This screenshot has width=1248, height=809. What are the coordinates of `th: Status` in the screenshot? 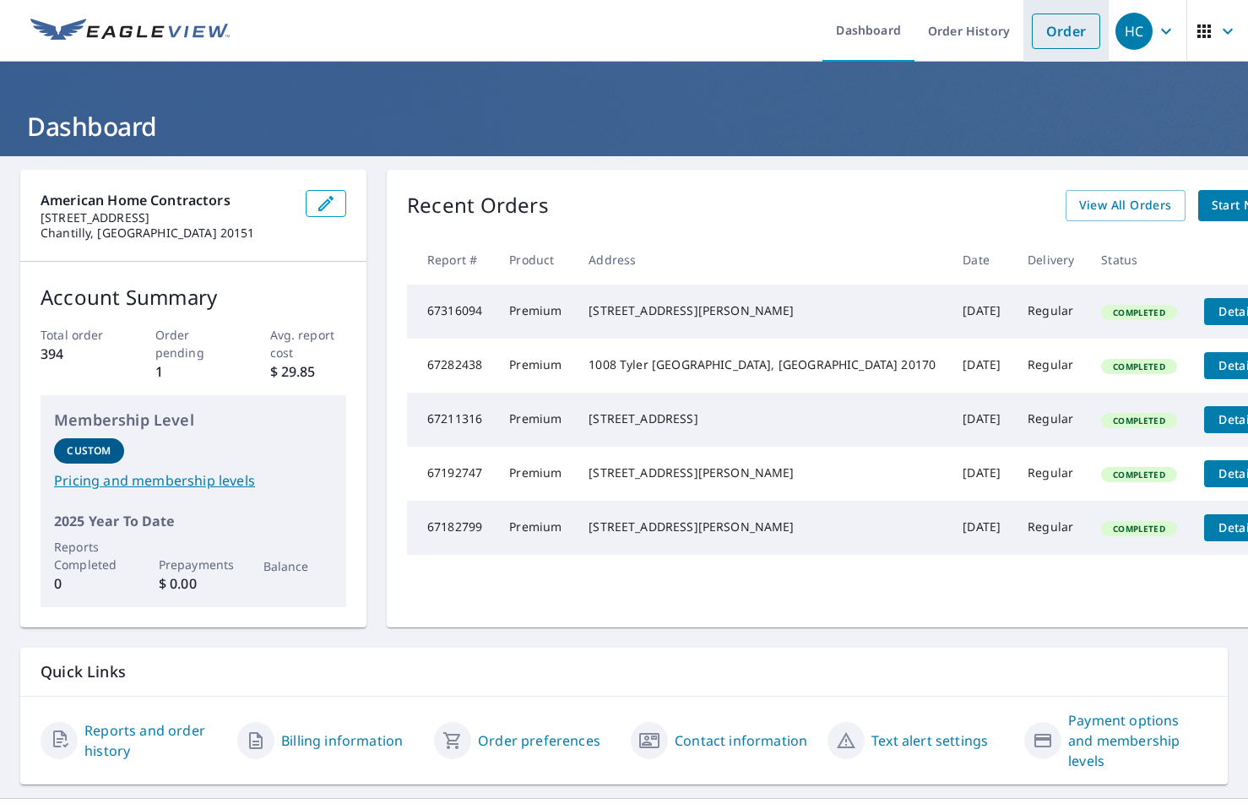 It's located at (1138, 259).